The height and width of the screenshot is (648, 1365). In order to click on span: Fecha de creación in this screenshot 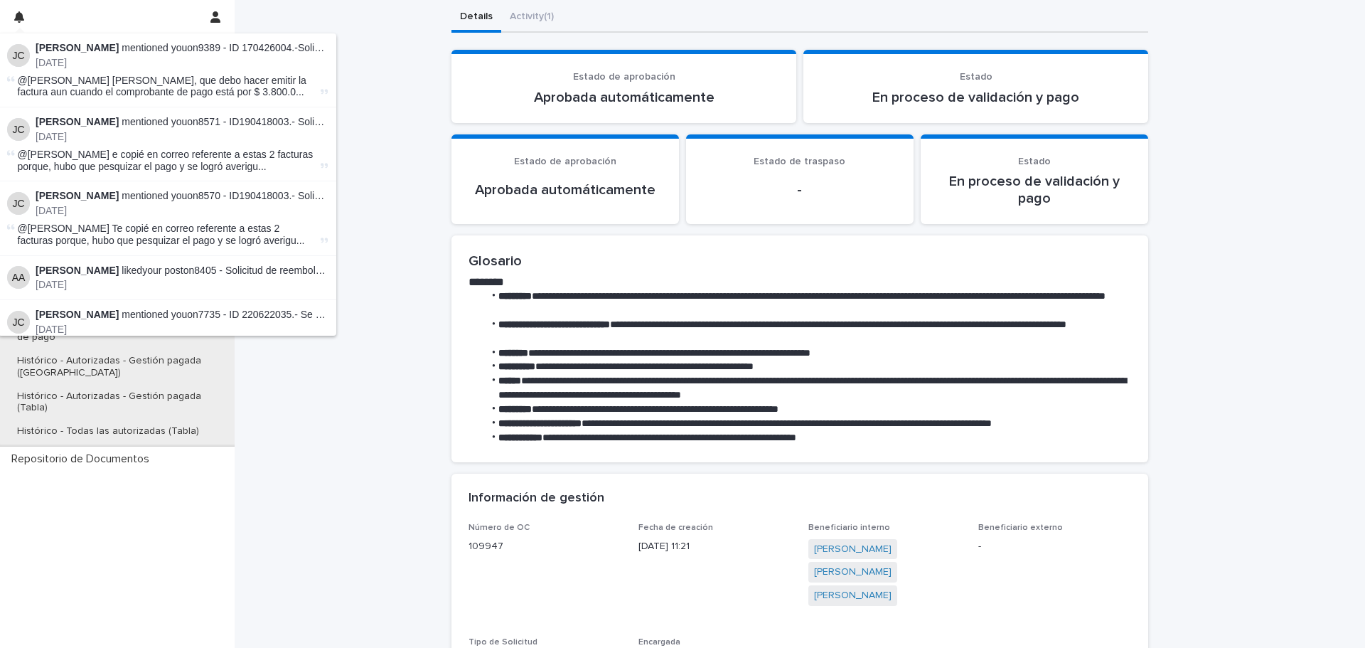, I will do `click(676, 528)`.